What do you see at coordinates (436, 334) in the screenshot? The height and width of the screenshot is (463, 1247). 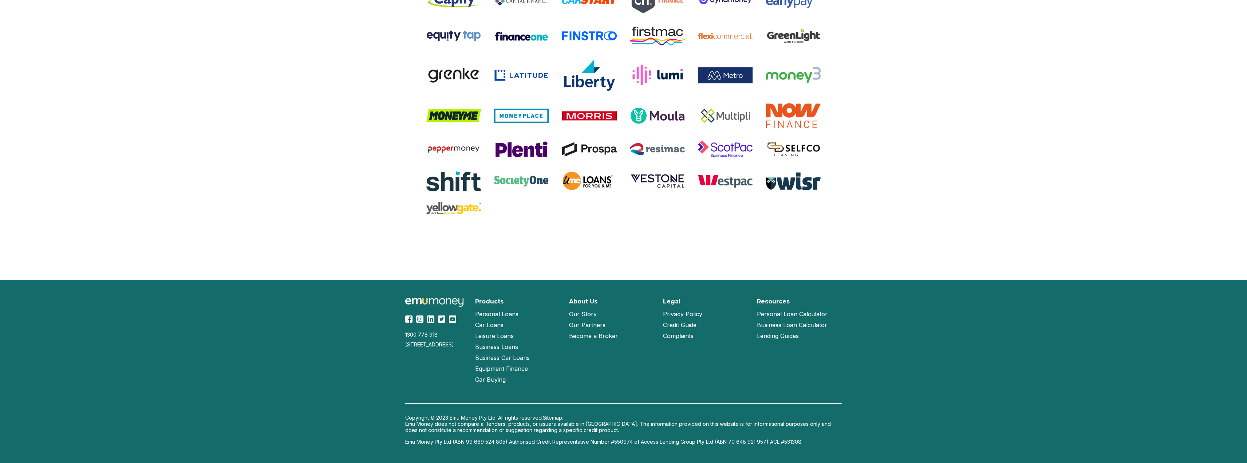 I see `div: 1300 778 918` at bounding box center [436, 334].